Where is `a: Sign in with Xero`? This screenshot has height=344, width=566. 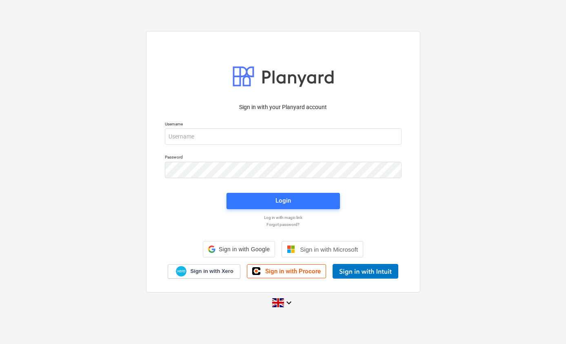 a: Sign in with Xero is located at coordinates (204, 271).